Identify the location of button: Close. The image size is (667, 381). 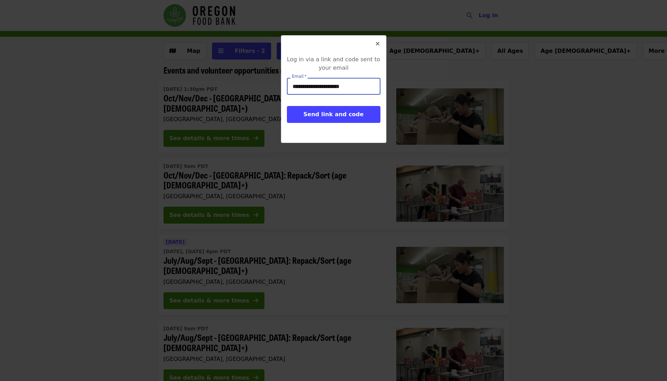
(378, 44).